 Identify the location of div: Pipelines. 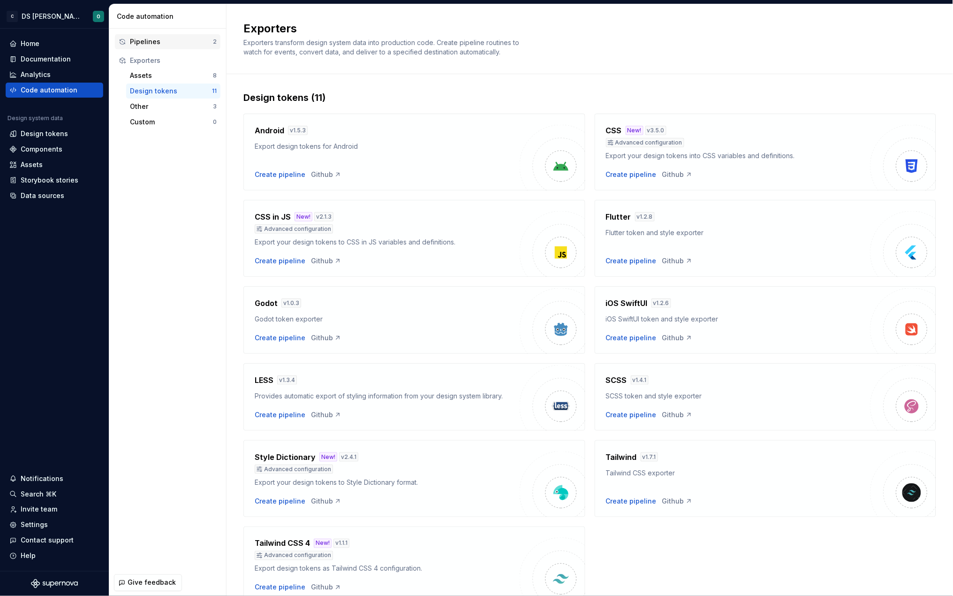
(171, 42).